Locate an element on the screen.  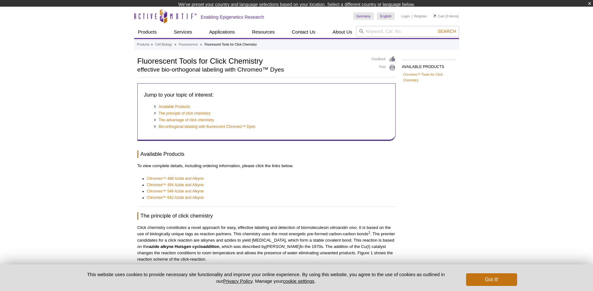
em: in vivo is located at coordinates (350, 228).